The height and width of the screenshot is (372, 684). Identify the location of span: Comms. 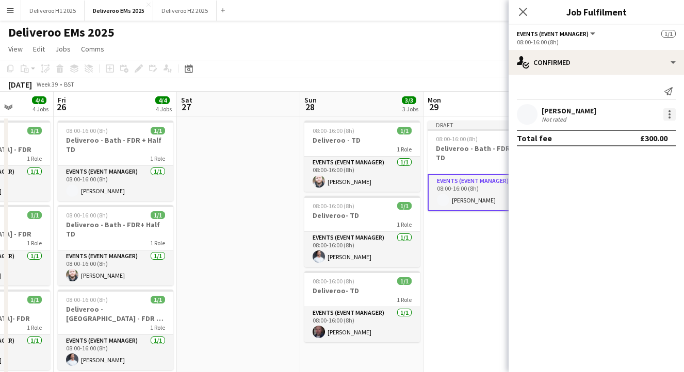
(92, 49).